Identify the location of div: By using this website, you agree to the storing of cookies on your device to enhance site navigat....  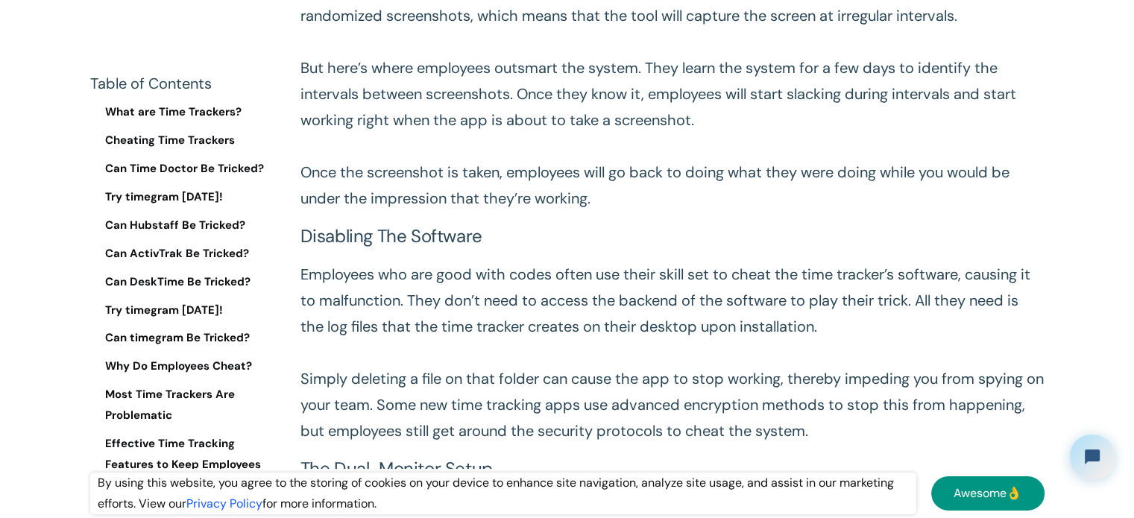
(503, 494).